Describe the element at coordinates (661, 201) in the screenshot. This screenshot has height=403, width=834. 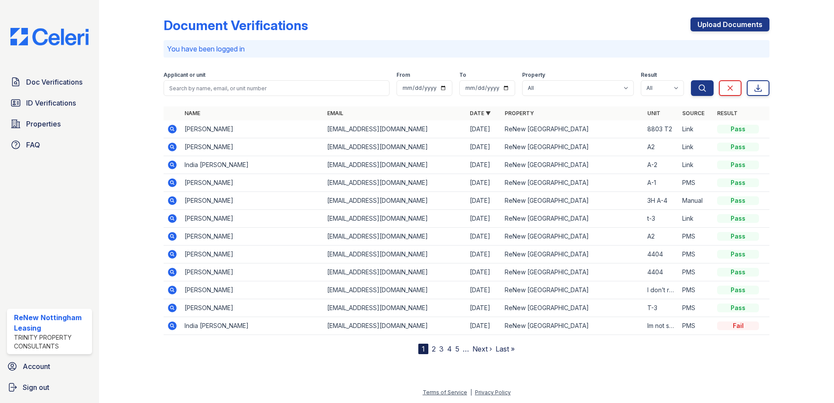
I see `td: 3H A-4` at that location.